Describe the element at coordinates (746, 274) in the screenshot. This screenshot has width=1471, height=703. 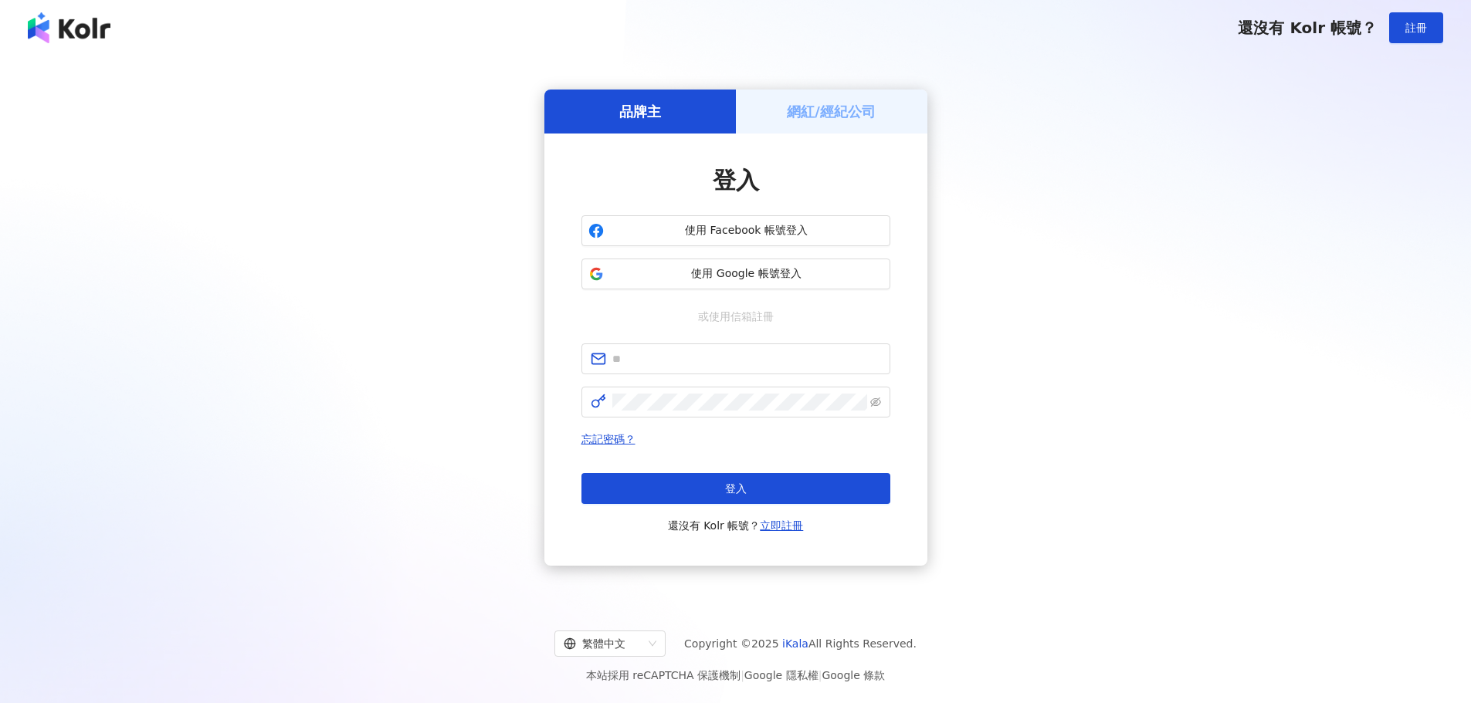
I see `span: 使用 Google 帳號登入` at that location.